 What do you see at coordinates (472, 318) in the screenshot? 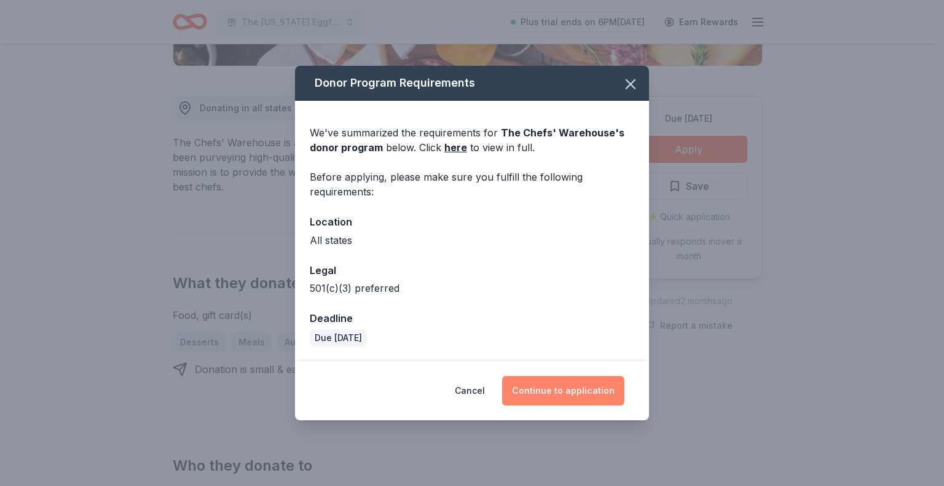
I see `div: Deadline` at bounding box center [472, 318].